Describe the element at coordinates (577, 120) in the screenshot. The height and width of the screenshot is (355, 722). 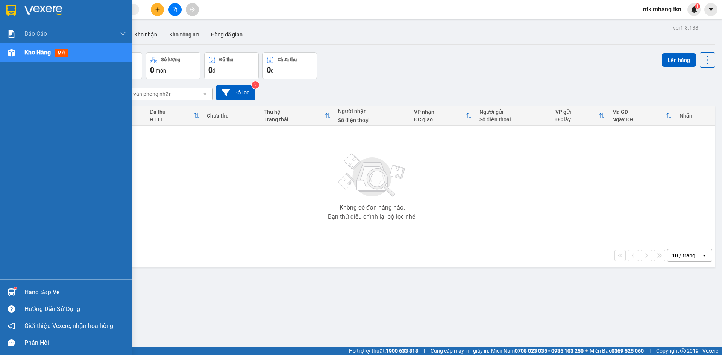
I see `div: ĐC lấy` at that location.